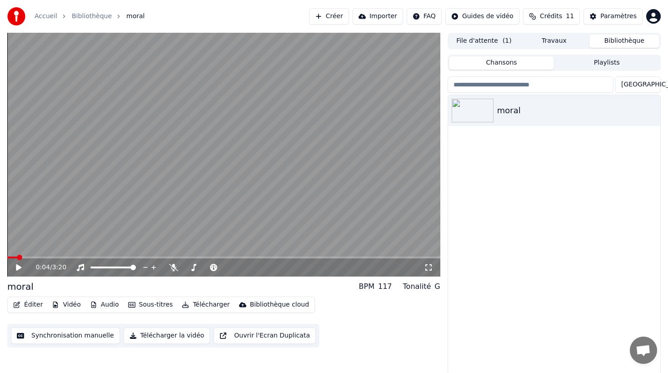 This screenshot has width=668, height=373. What do you see at coordinates (570, 16) in the screenshot?
I see `span: 11` at bounding box center [570, 16].